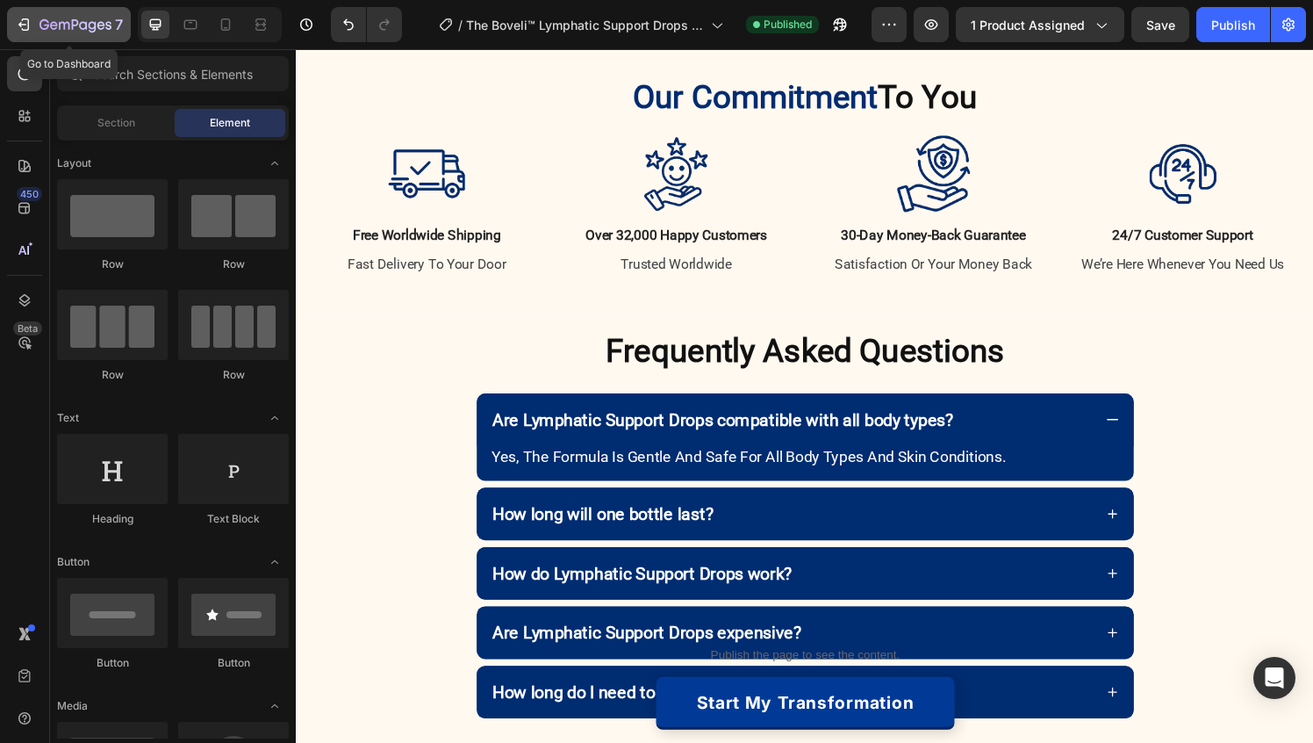 This screenshot has height=743, width=1313. Describe the element at coordinates (660, 193) in the screenshot. I see `p: 30-day money-back guarantee` at that location.